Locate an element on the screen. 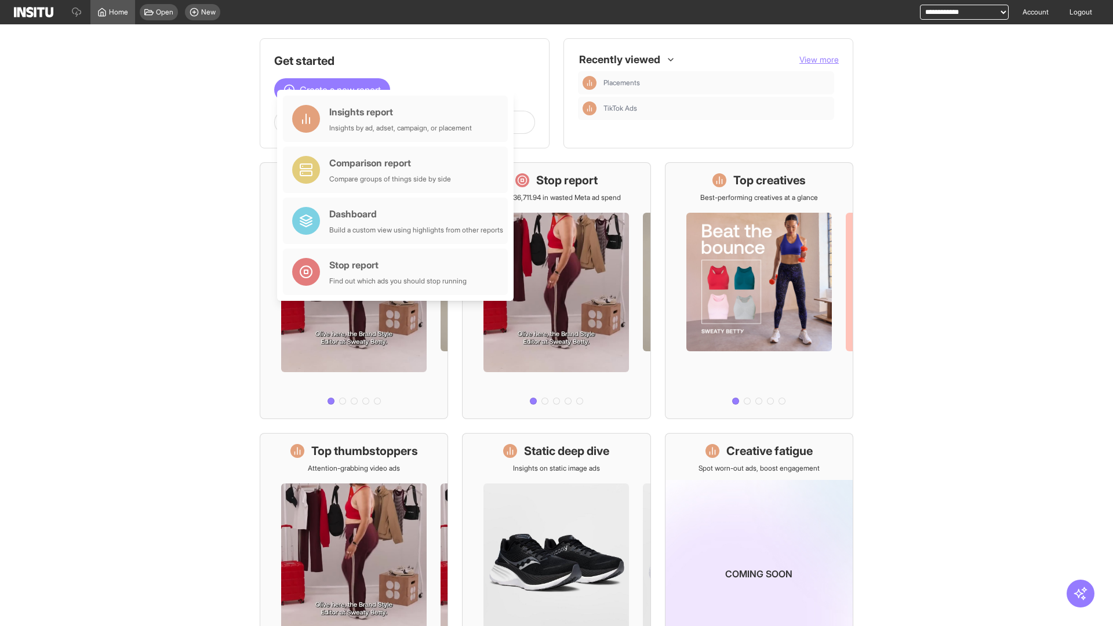  div: Comparison report is located at coordinates (390, 163).